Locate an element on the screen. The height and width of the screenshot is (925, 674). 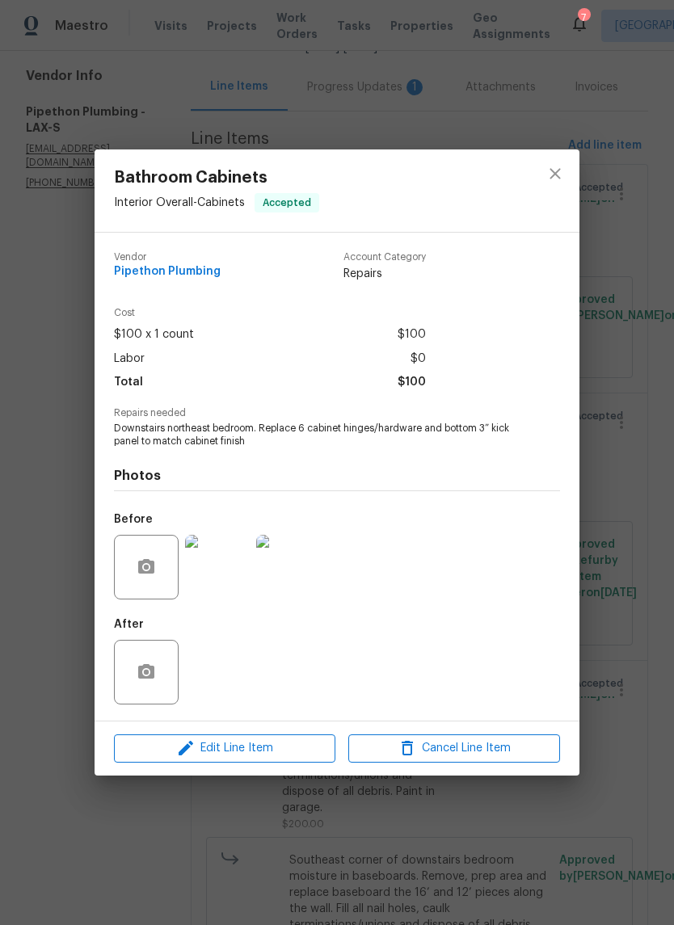
button: Cancel Line Item is located at coordinates (454, 748).